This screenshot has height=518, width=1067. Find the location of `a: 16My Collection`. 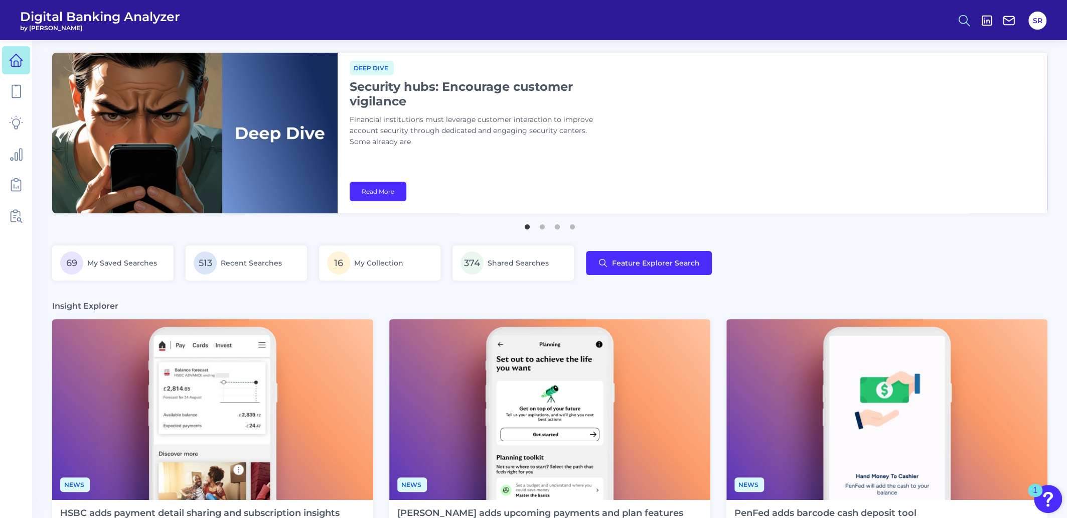

a: 16My Collection is located at coordinates (380, 263).